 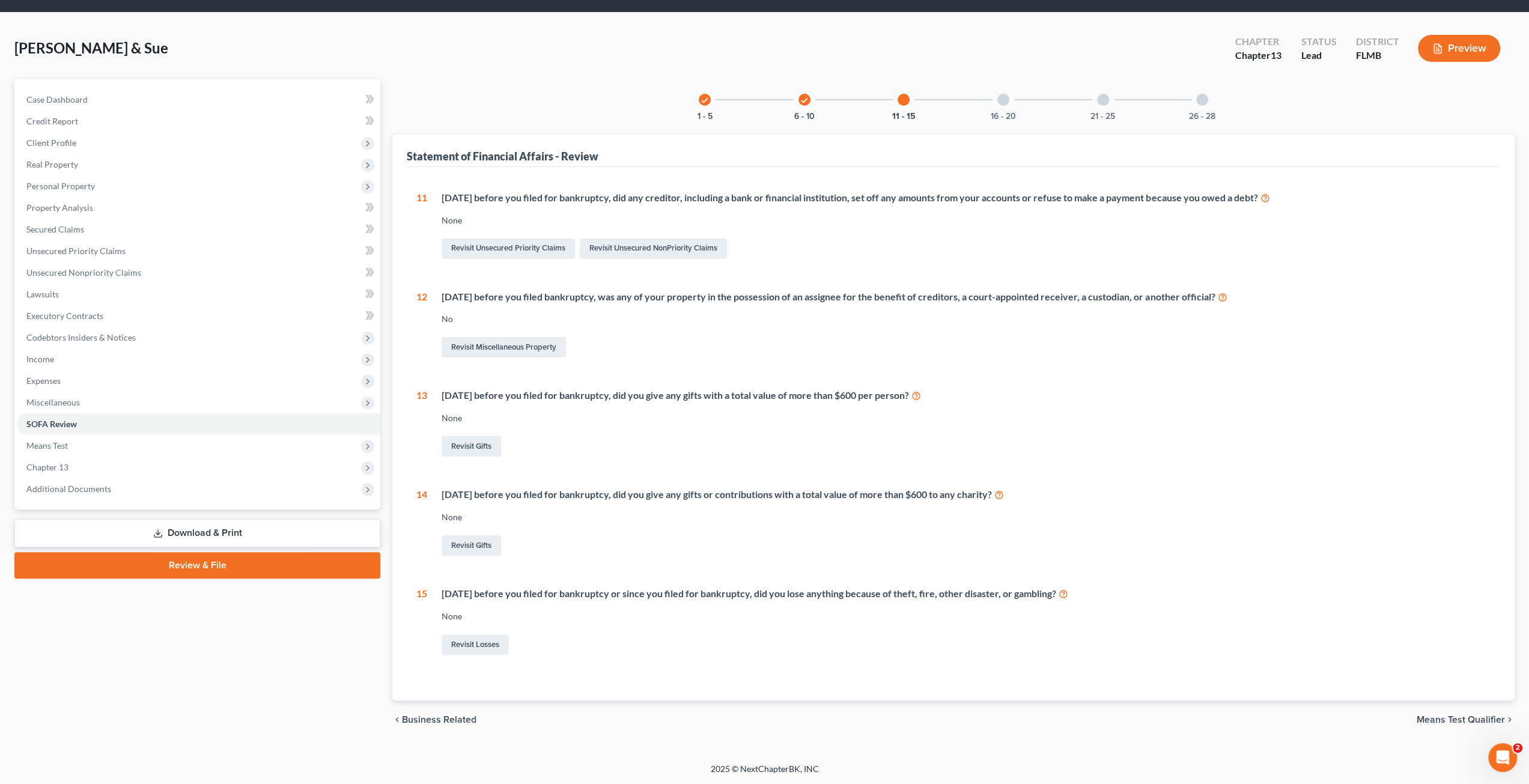 What do you see at coordinates (653, 249) in the screenshot?
I see `a: Revisit Unsecured NonPriority Claims` at bounding box center [653, 249].